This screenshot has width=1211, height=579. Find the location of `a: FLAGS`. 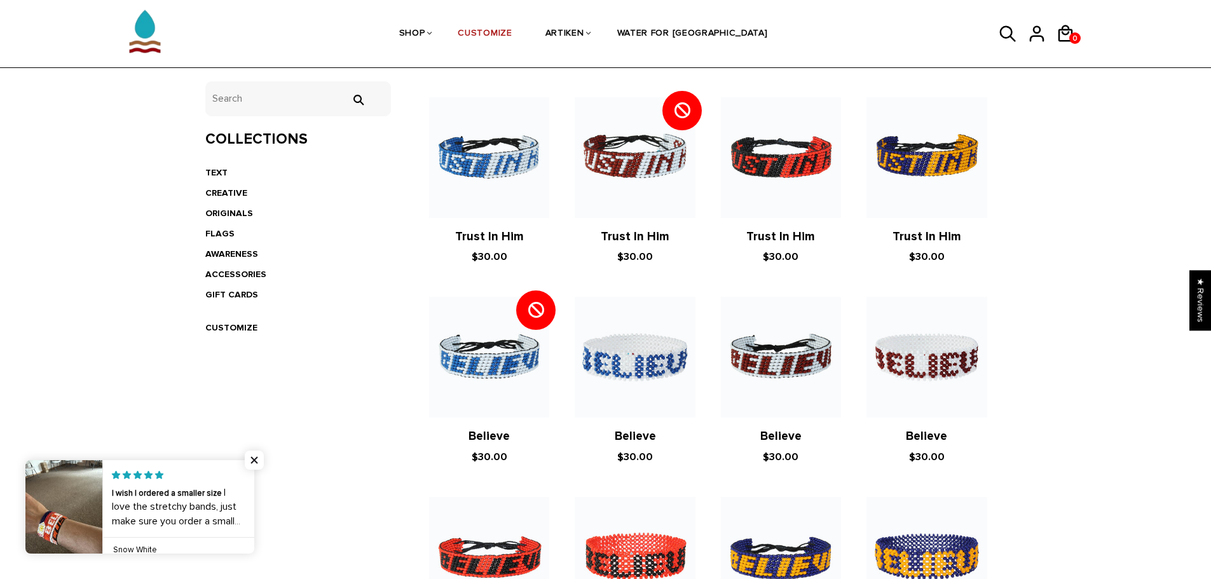

a: FLAGS is located at coordinates (220, 233).